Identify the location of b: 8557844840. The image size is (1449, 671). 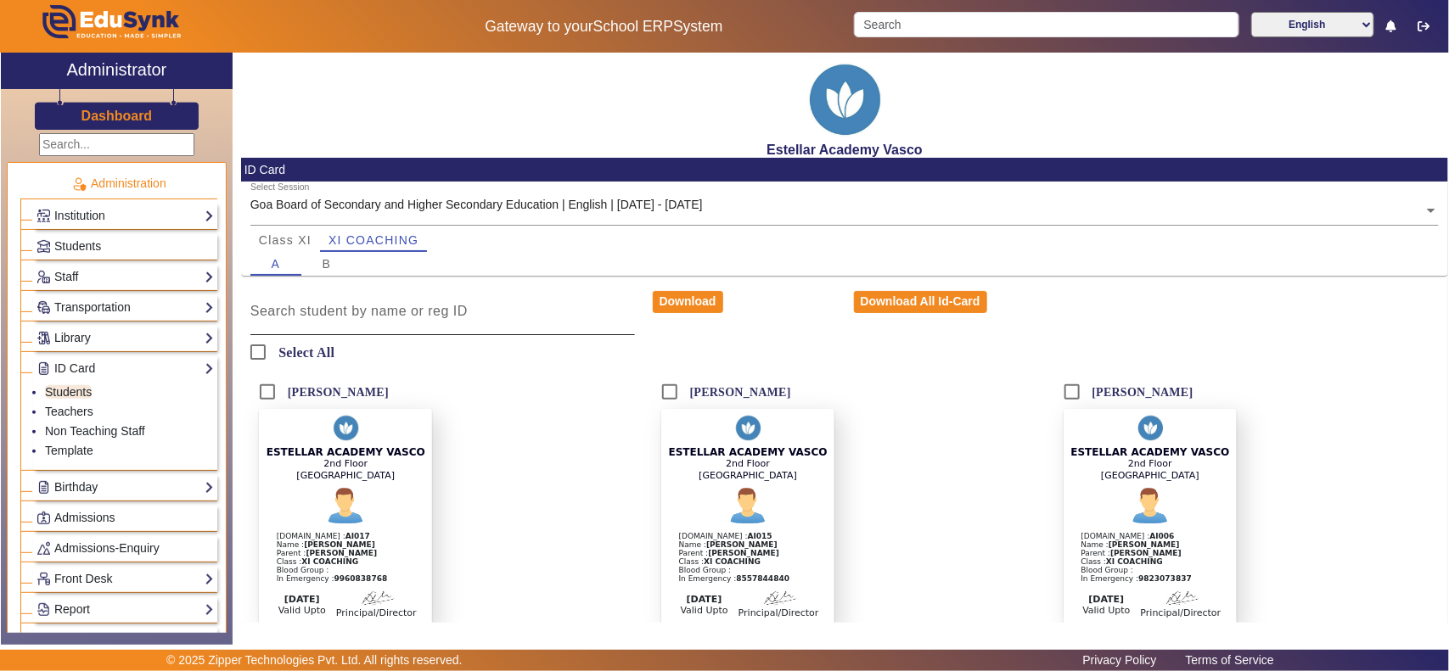
(763, 579).